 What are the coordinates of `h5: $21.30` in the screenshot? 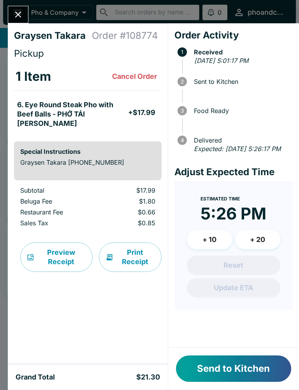 It's located at (148, 378).